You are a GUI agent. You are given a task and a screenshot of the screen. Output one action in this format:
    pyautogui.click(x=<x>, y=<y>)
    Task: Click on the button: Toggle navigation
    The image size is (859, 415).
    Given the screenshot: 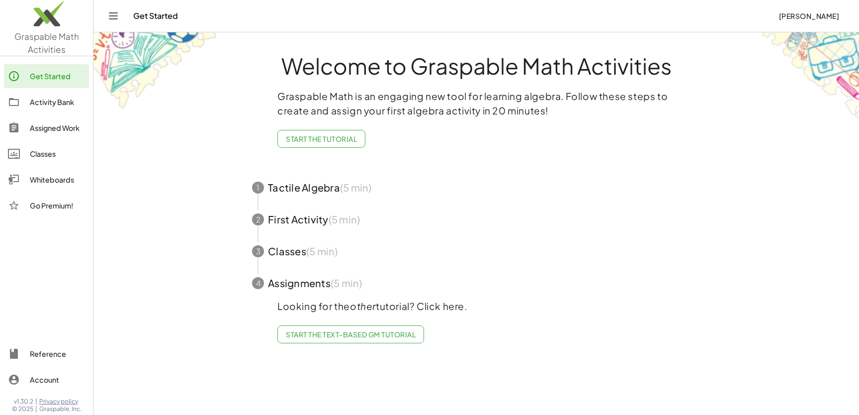 What is the action you would take?
    pyautogui.click(x=113, y=16)
    